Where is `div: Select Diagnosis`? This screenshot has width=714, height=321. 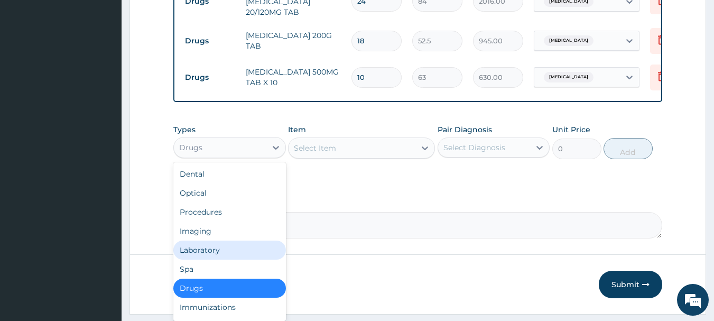 div: Select Diagnosis is located at coordinates (474, 147).